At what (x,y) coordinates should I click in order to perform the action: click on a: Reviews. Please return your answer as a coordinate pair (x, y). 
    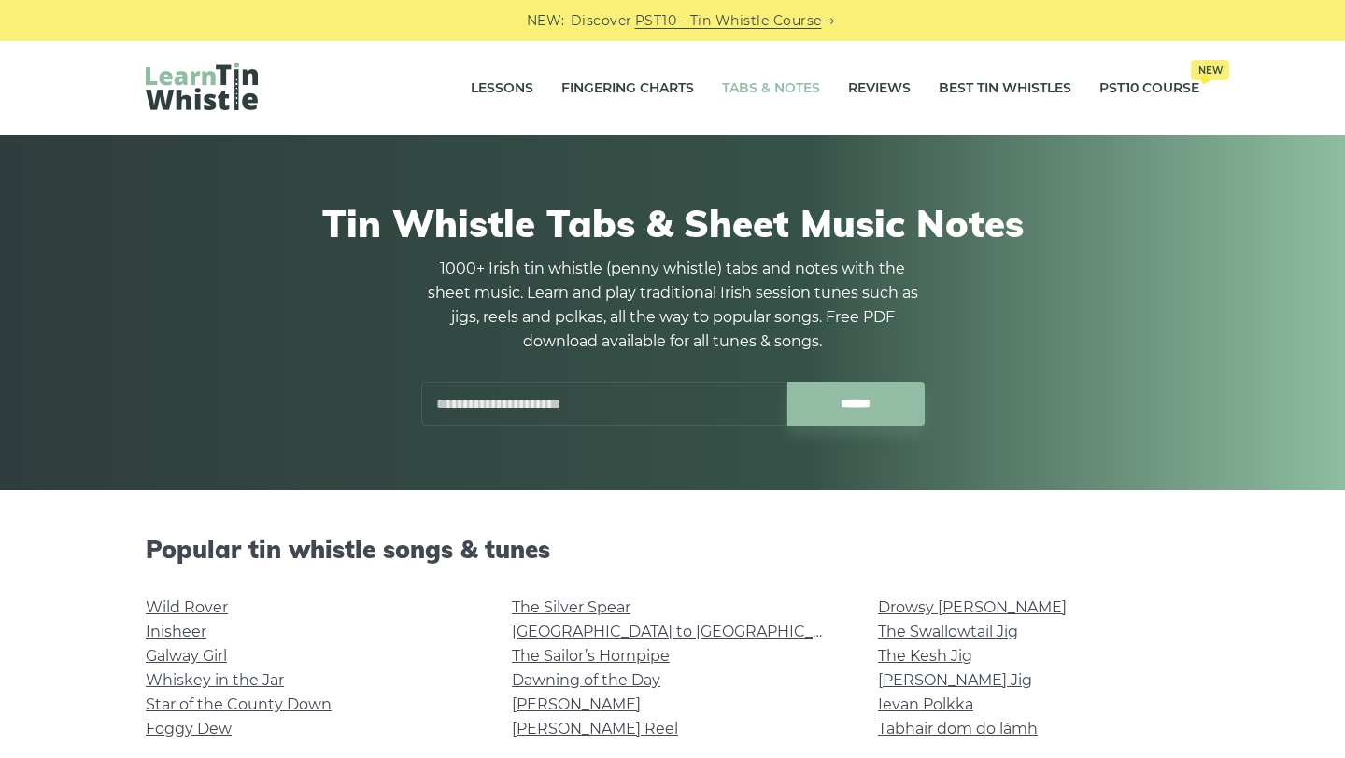
    Looking at the image, I should click on (879, 89).